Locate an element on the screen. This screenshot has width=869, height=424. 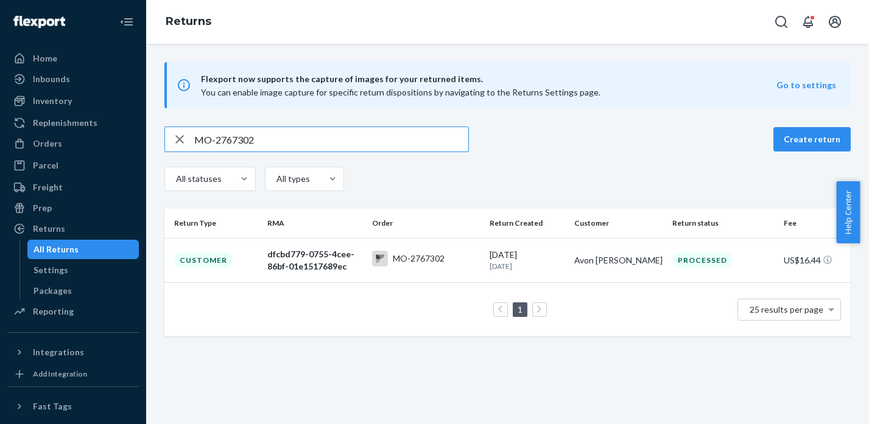
a: Page 1 is your current page is located at coordinates (520, 309).